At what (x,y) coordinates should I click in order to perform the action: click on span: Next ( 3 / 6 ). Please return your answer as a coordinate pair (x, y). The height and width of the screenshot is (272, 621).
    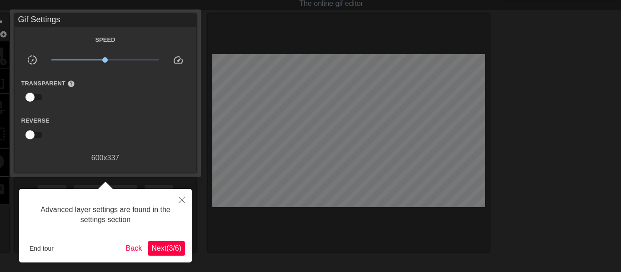
    Looking at the image, I should click on (166, 248).